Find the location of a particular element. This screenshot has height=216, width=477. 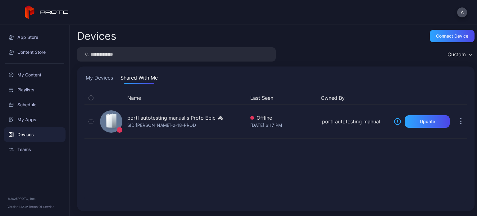

div: portl autotesting manual is located at coordinates (355, 121).